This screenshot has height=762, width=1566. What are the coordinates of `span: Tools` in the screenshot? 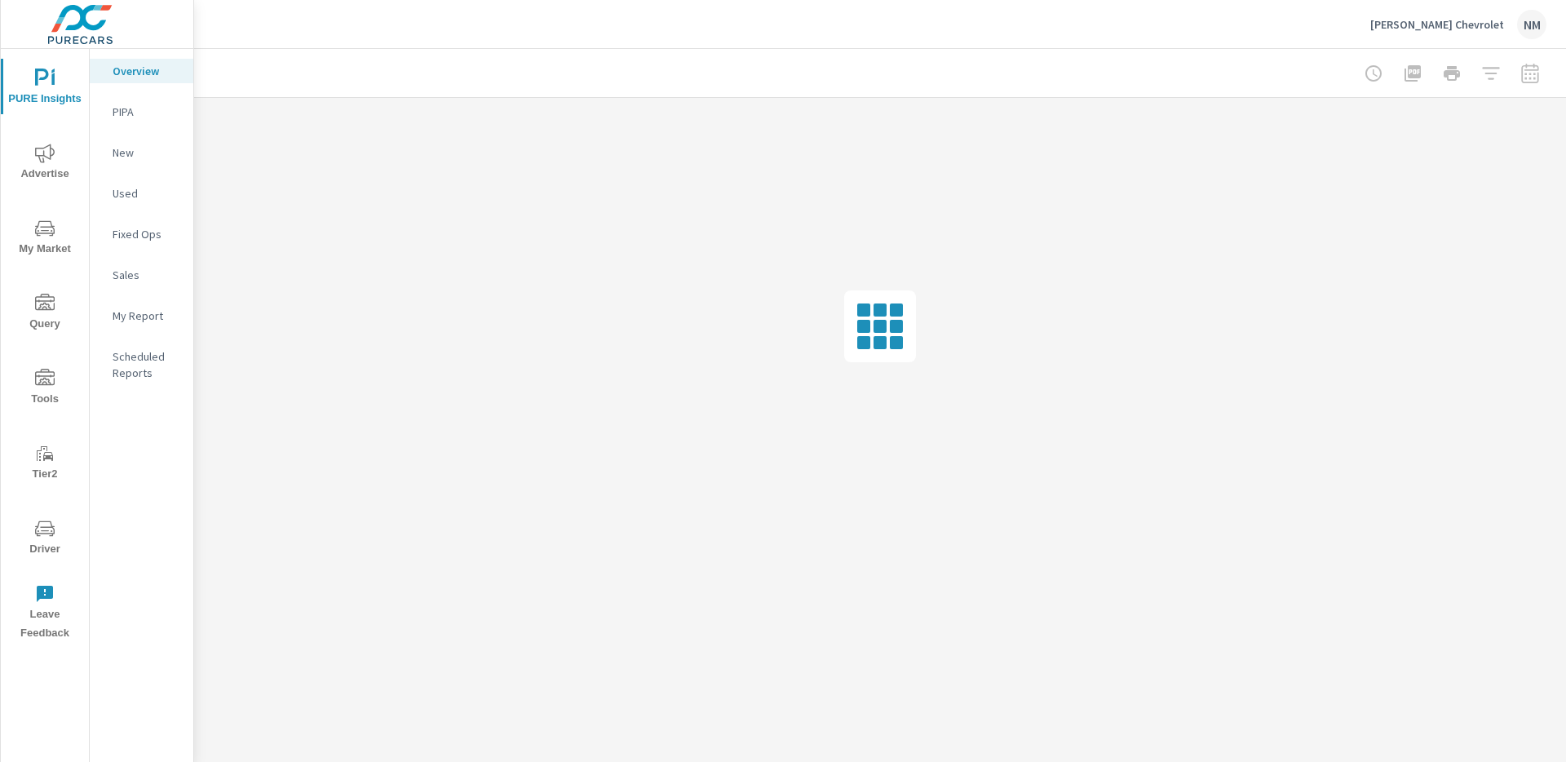 It's located at (45, 388).